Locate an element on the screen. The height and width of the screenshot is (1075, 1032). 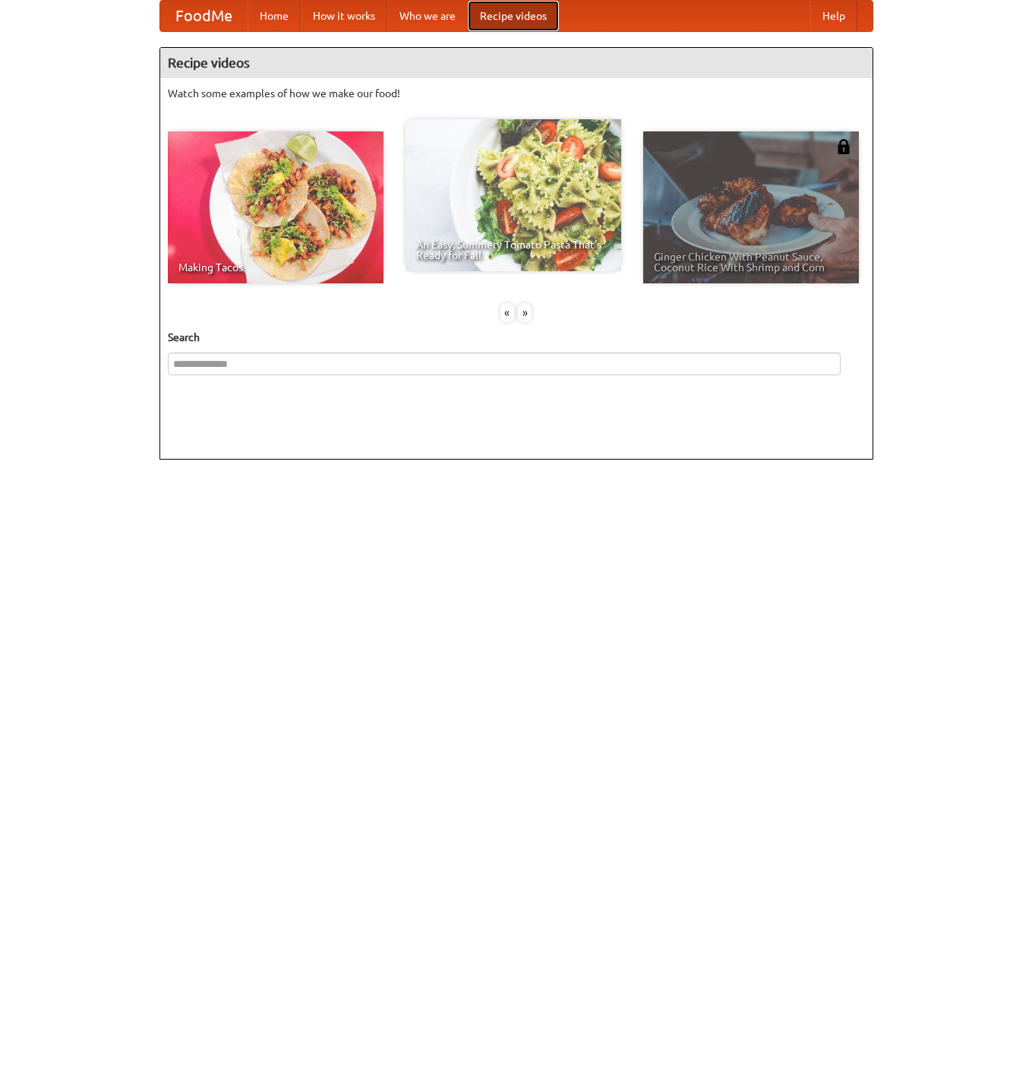
span: Making Tacos is located at coordinates (276, 267).